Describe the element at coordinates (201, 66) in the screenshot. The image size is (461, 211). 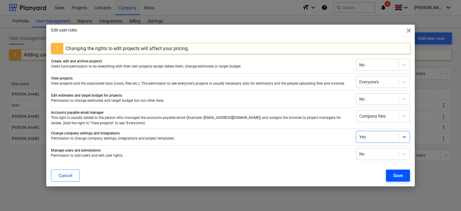
I see `p: Users have permission to do everything with their own projects except delete them, change estimat...` at that location.